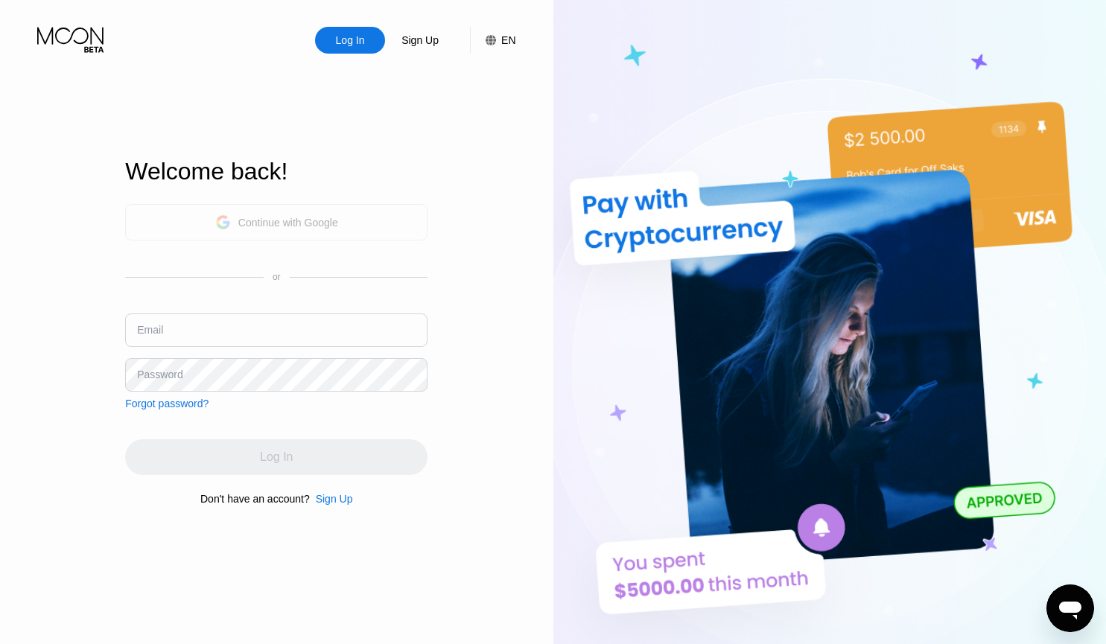 The height and width of the screenshot is (644, 1106). I want to click on div: Forgot password?, so click(167, 404).